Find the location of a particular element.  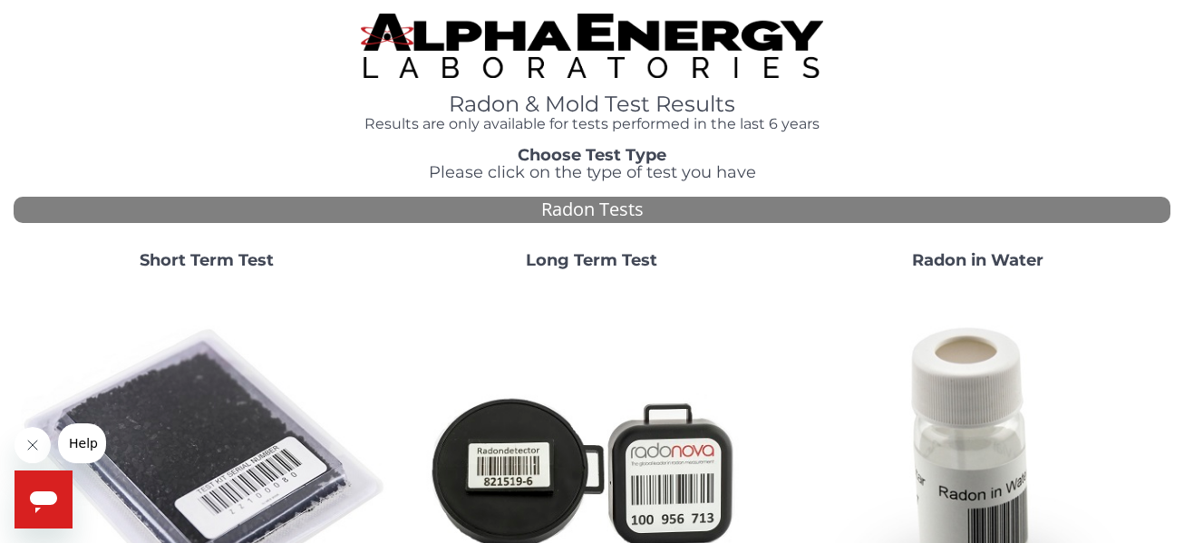

strong: Long Term Test is located at coordinates (591, 260).